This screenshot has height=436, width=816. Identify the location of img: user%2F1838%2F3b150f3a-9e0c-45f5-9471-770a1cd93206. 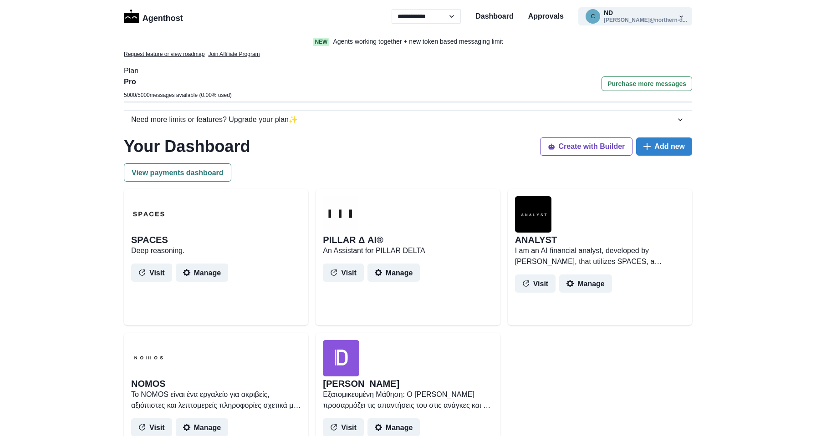
(149, 215).